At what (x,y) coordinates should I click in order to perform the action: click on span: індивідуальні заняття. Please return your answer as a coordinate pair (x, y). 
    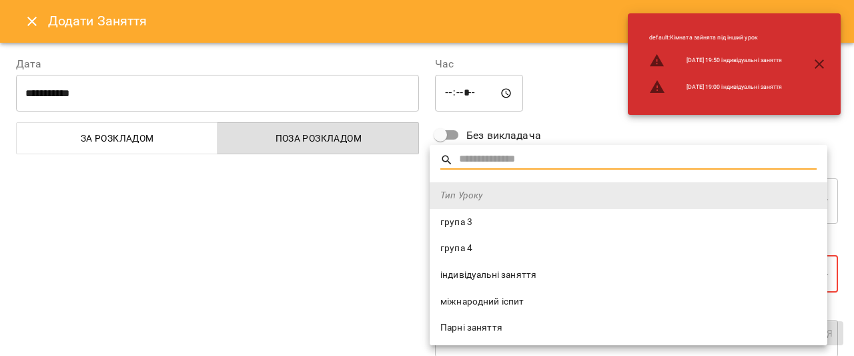
    Looking at the image, I should click on (628, 275).